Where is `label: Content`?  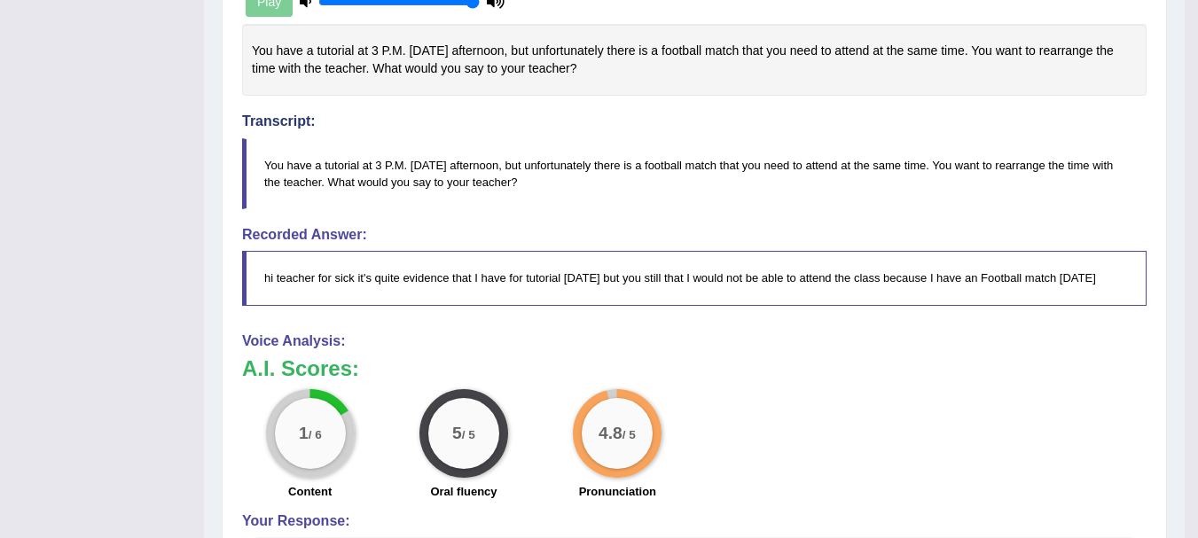
label: Content is located at coordinates (309, 491).